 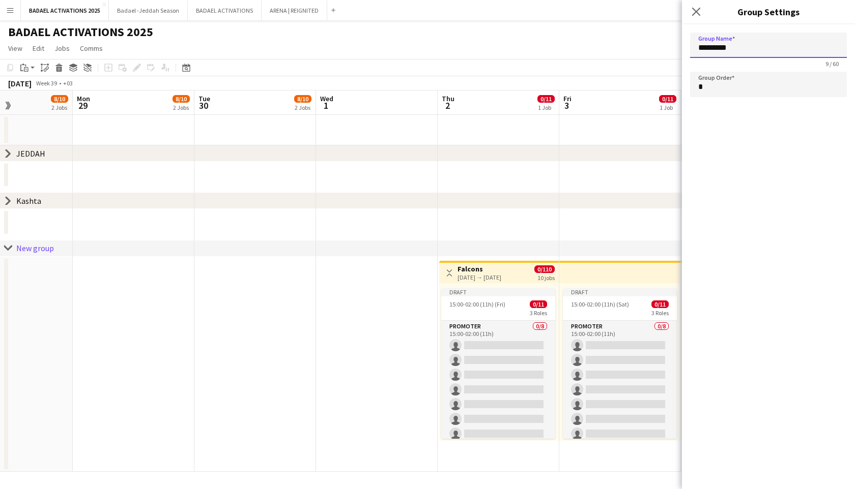 What do you see at coordinates (82, 105) in the screenshot?
I see `span: 29` at bounding box center [82, 105].